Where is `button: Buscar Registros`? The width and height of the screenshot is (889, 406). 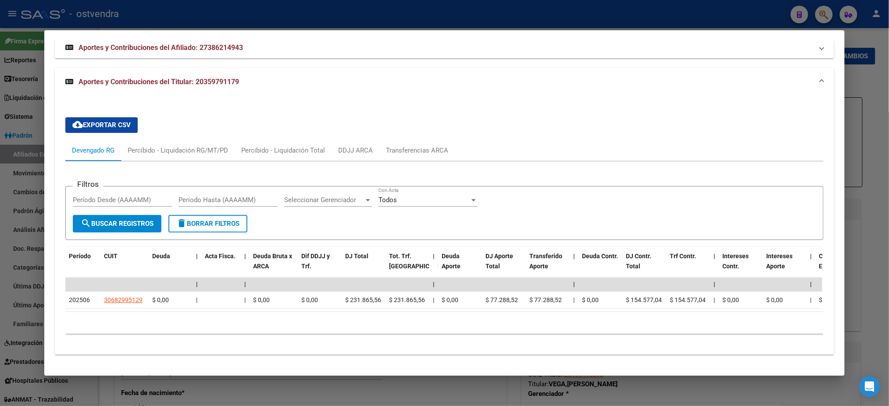
button: Buscar Registros is located at coordinates (117, 224).